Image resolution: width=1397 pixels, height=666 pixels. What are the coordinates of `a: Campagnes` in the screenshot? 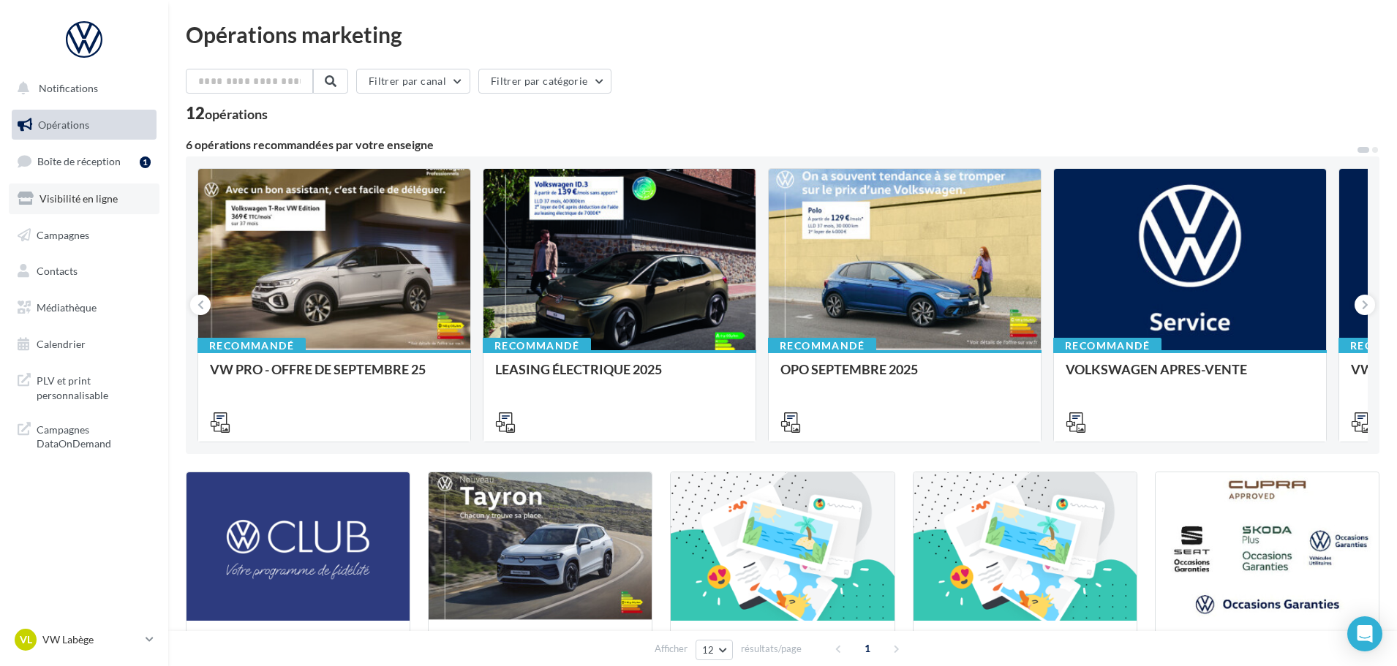 It's located at (84, 236).